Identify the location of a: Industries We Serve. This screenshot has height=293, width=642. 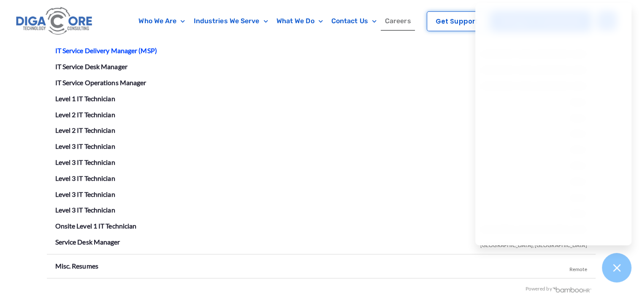
(231, 21).